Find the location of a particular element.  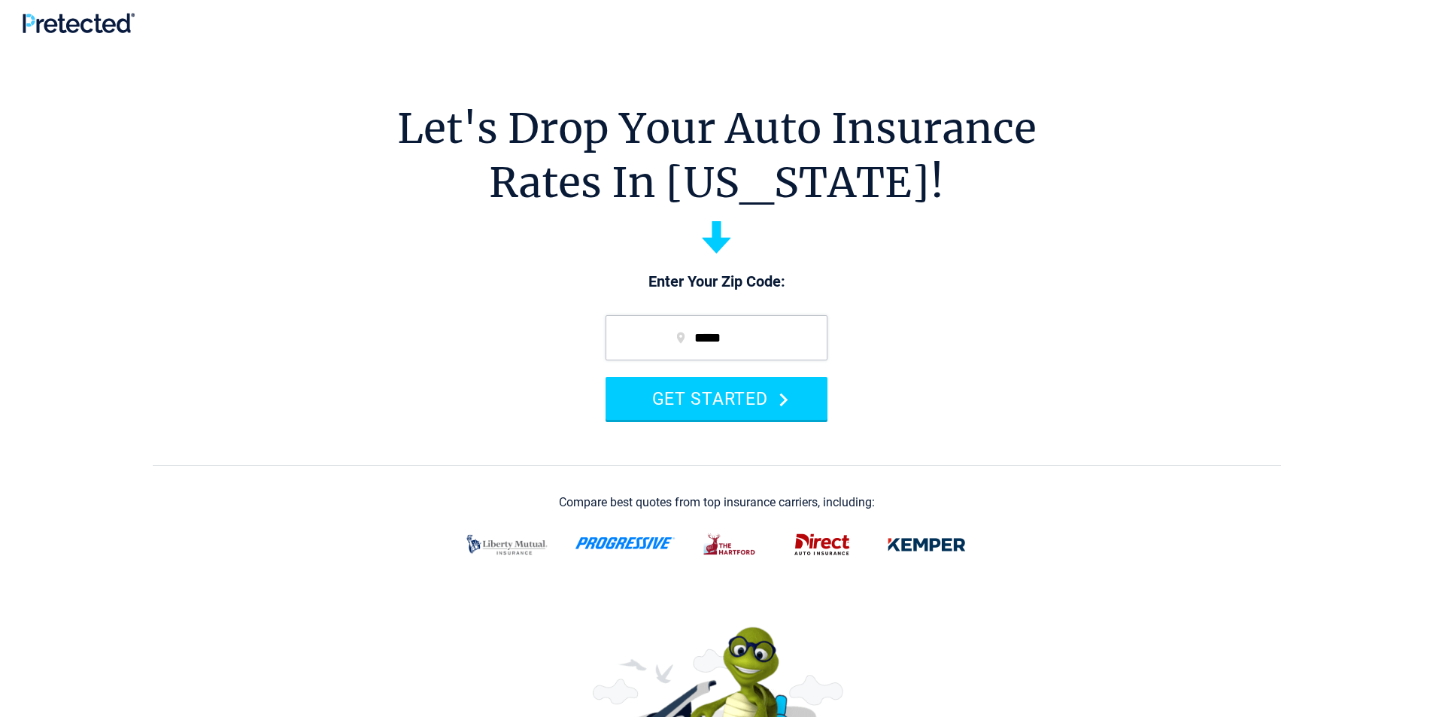

div: Compare best quotes from top insurance carriers, including: is located at coordinates (717, 502).